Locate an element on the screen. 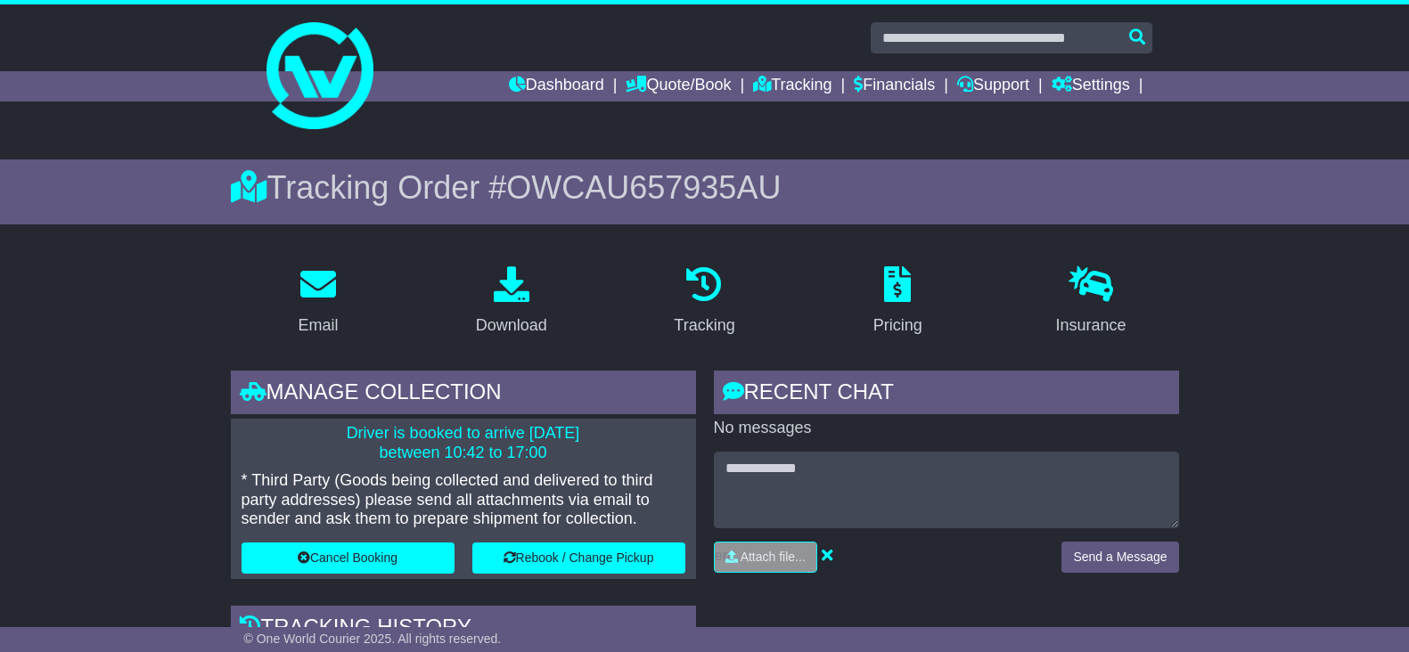 Image resolution: width=1409 pixels, height=652 pixels. div: Pricing is located at coordinates (897, 325).